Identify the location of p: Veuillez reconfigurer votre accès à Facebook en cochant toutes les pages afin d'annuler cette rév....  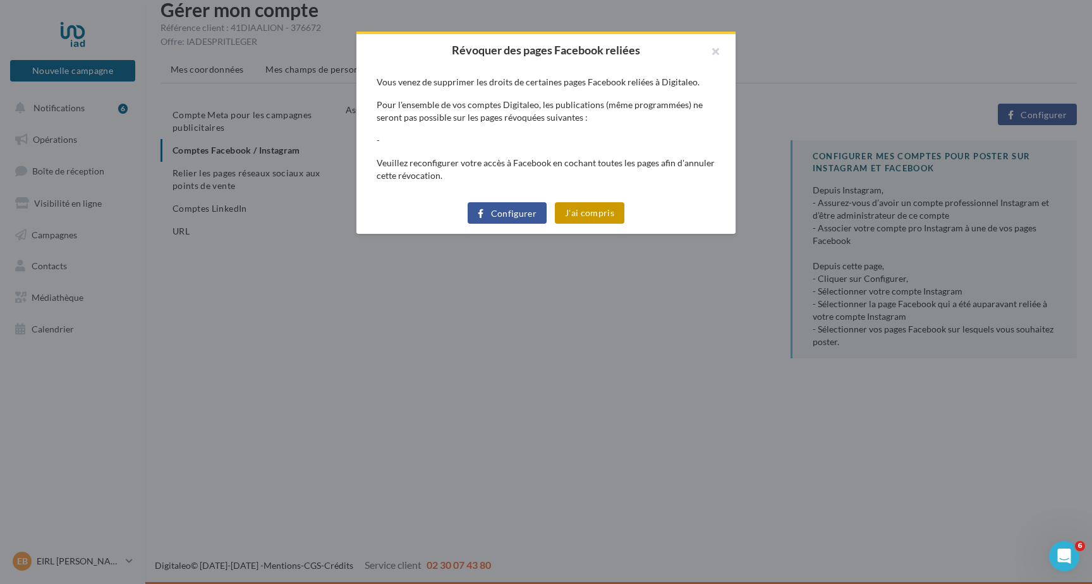
(546, 169).